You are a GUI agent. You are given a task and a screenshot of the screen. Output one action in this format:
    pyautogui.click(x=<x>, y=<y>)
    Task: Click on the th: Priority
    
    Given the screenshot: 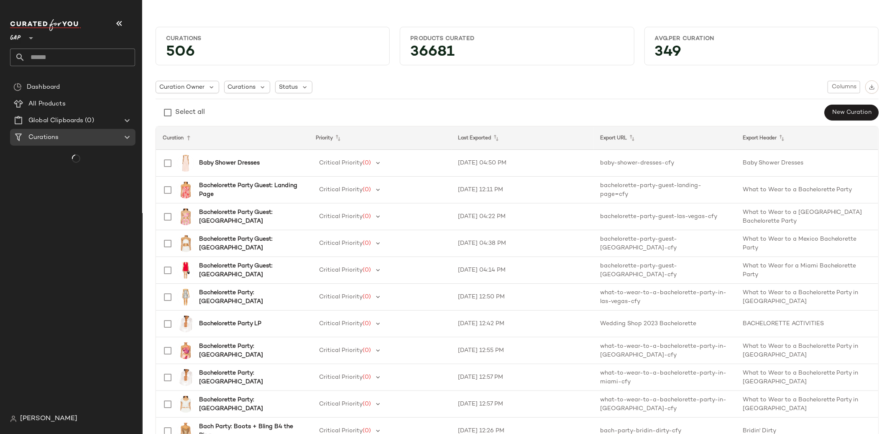 What is the action you would take?
    pyautogui.click(x=380, y=138)
    